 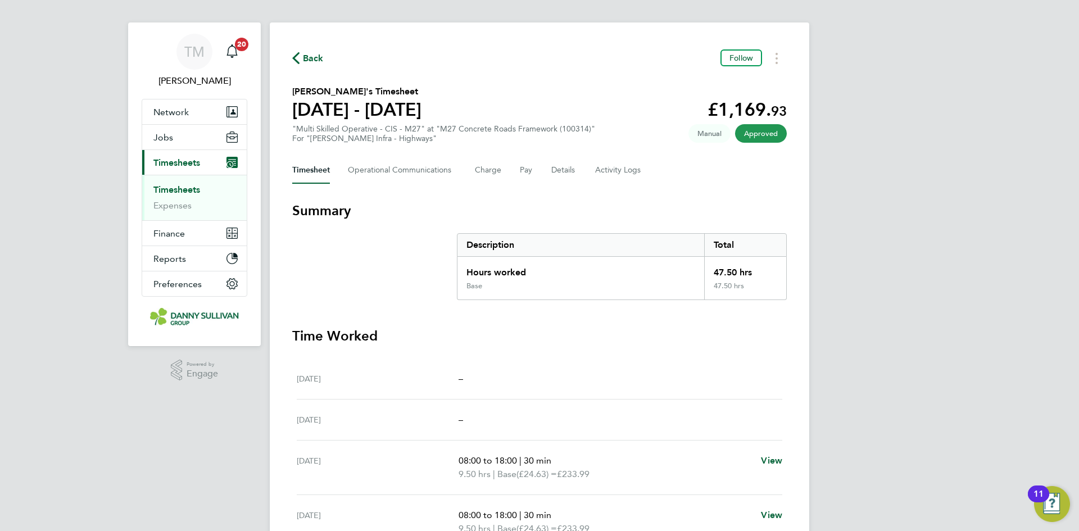 I want to click on button: Timesheets Menu, so click(x=776, y=58).